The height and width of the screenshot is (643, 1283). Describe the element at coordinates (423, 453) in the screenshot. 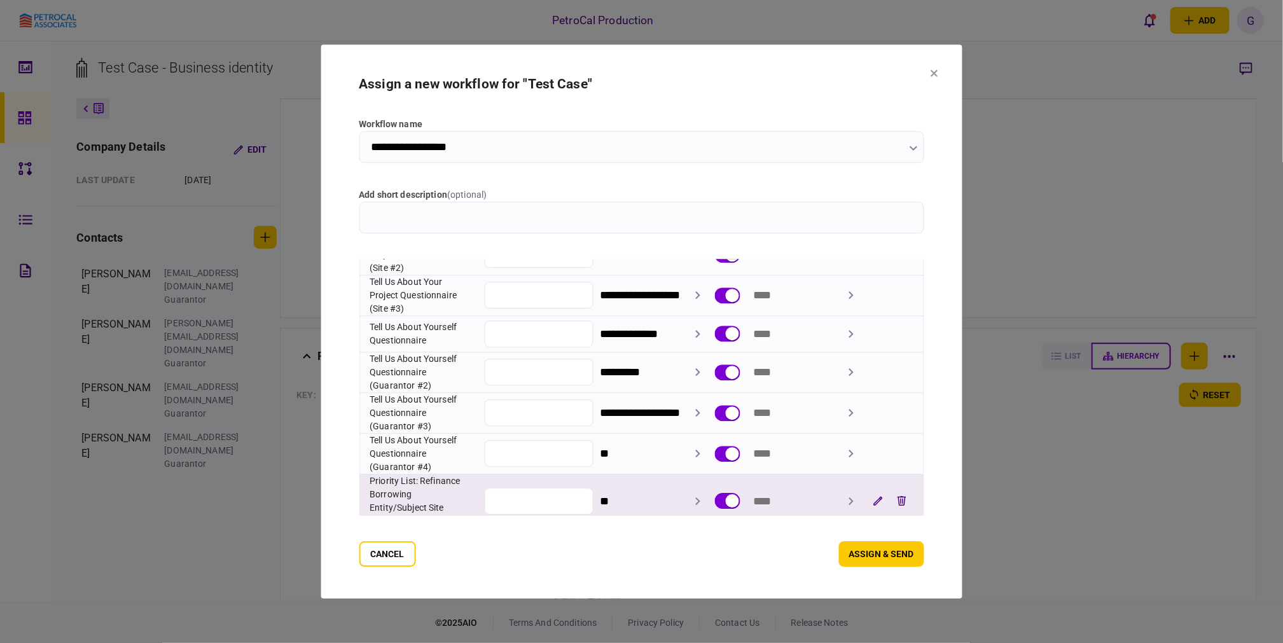

I see `div: Tell Us About Yourself Questionnaire (Guarantor #4)` at that location.